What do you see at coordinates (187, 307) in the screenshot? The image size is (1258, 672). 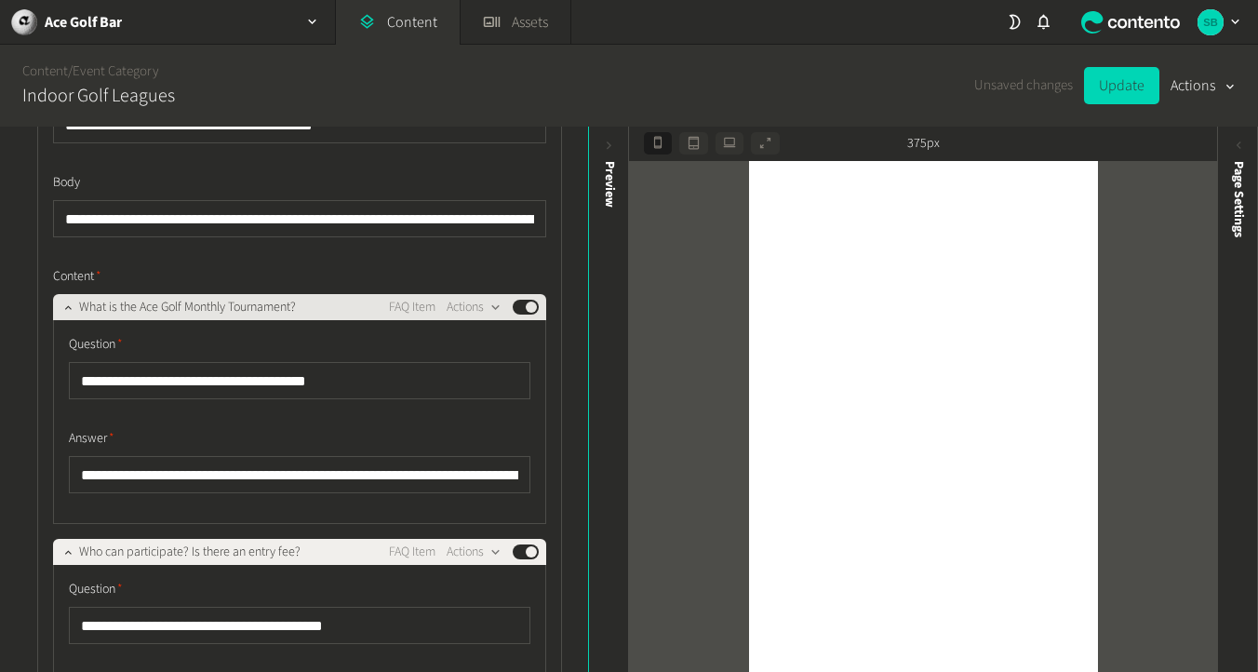 I see `span: What is the Ace Golf Monthly Tournament?` at bounding box center [187, 307].